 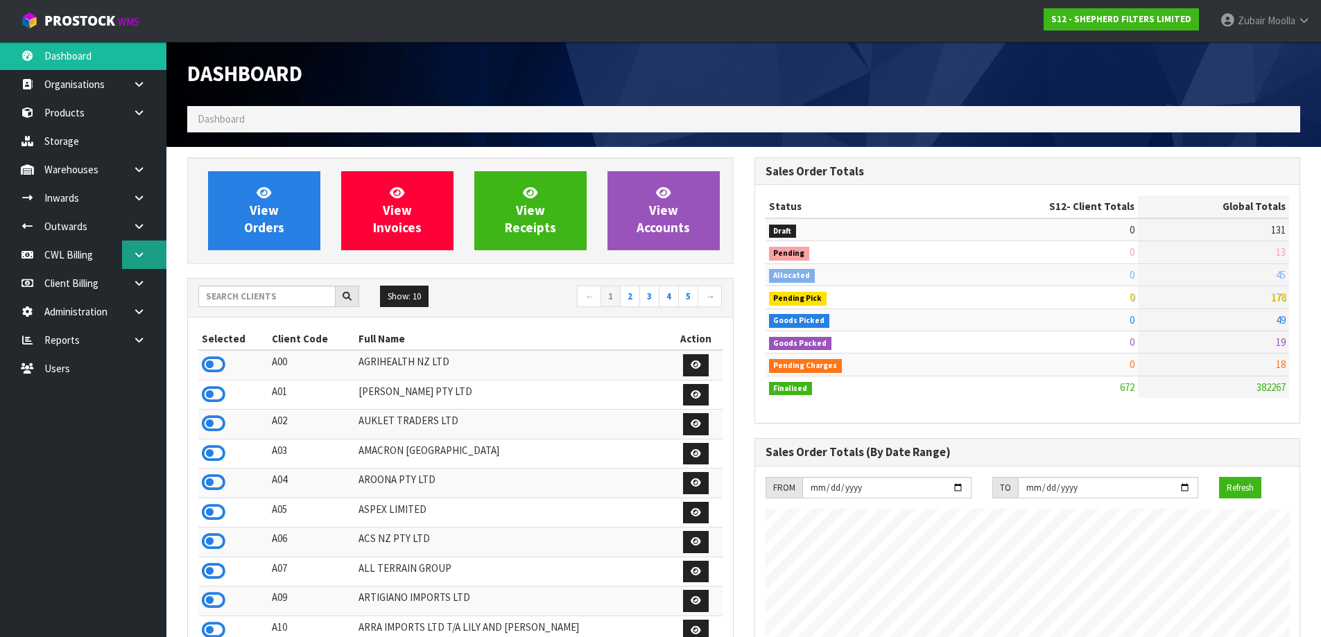 What do you see at coordinates (312, 513) in the screenshot?
I see `td: A05` at bounding box center [312, 513].